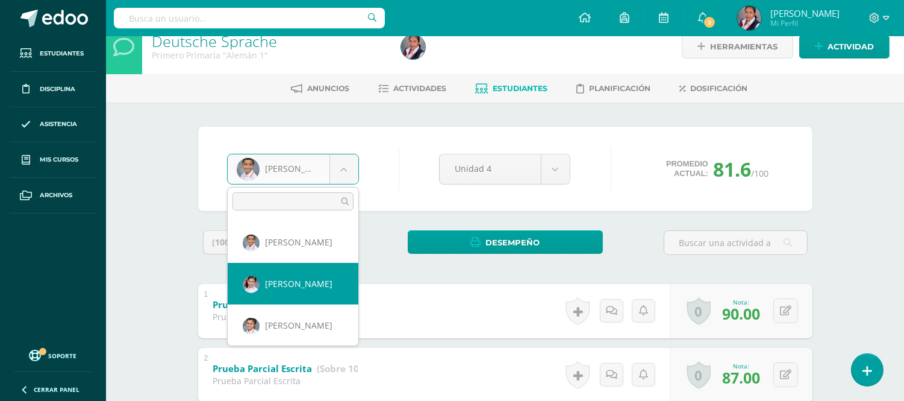 The height and width of the screenshot is (401, 904). I want to click on img: 2cb8c3686757901ed1c59f29c9dad126.png, so click(251, 284).